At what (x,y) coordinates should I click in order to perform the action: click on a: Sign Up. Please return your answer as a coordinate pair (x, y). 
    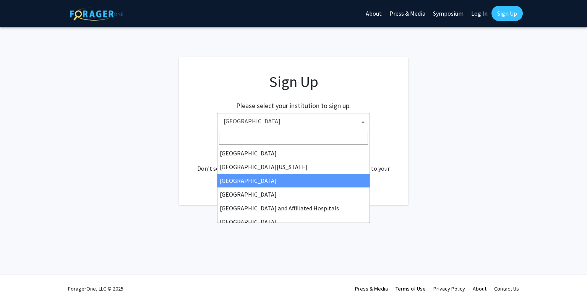
    Looking at the image, I should click on (507, 13).